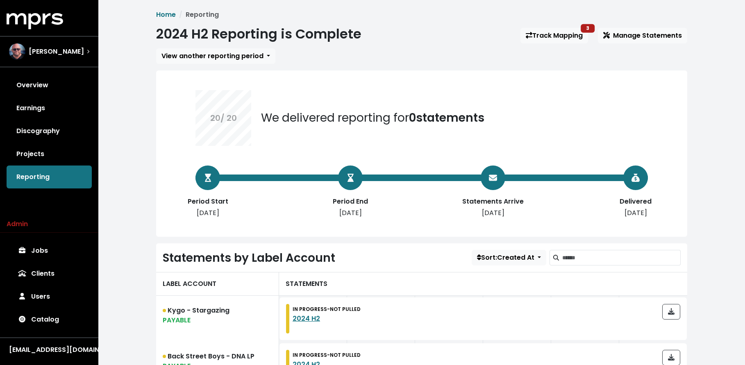 The width and height of the screenshot is (745, 365). I want to click on button: Manage Statements, so click(643, 36).